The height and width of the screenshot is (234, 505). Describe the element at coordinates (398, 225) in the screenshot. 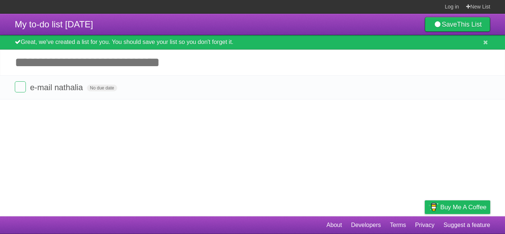

I see `a: Terms` at that location.